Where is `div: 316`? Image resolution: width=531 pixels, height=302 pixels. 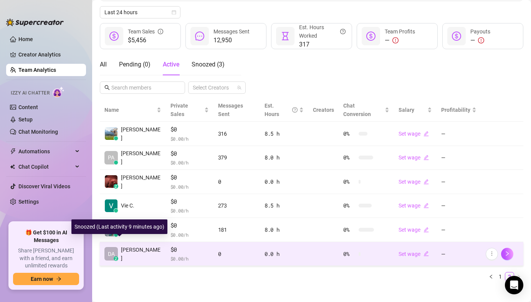
div: 316 is located at coordinates (237, 134).